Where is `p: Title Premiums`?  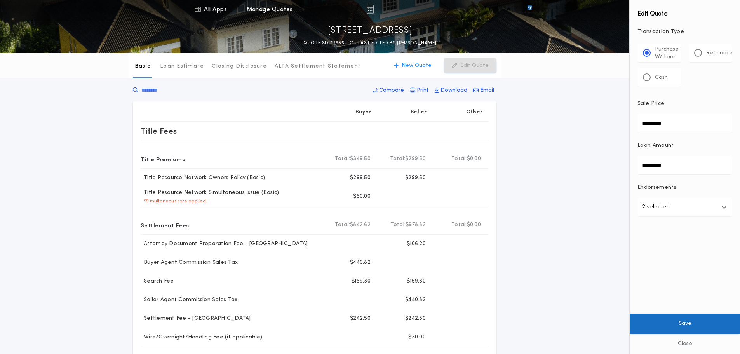
p: Title Premiums is located at coordinates (163, 159).